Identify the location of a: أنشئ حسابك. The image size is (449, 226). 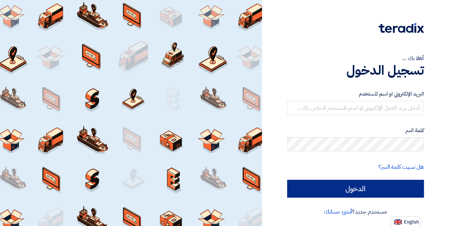
(338, 212).